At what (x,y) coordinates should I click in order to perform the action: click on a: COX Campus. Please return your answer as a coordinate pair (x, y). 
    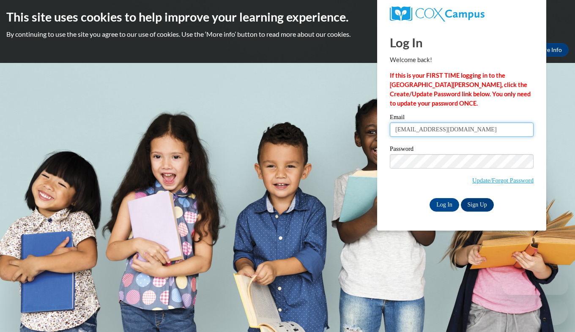
    Looking at the image, I should click on (461, 14).